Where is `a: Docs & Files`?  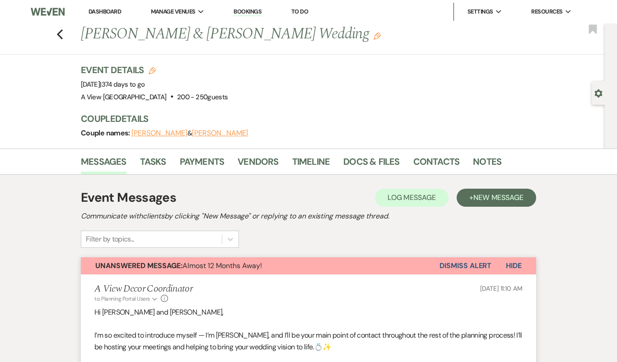 a: Docs & Files is located at coordinates (371, 164).